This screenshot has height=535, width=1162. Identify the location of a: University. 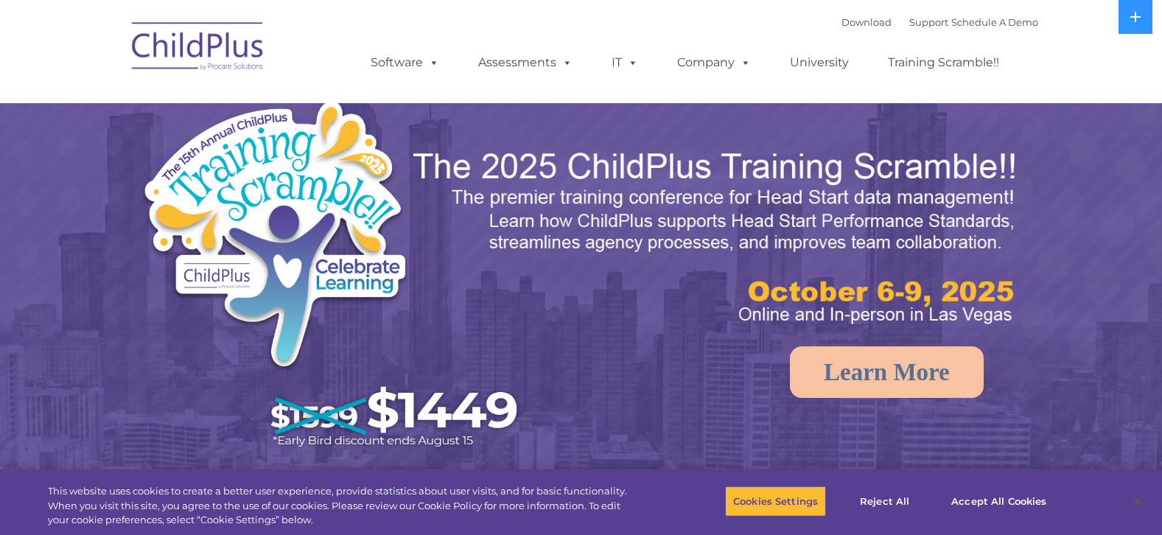
(819, 63).